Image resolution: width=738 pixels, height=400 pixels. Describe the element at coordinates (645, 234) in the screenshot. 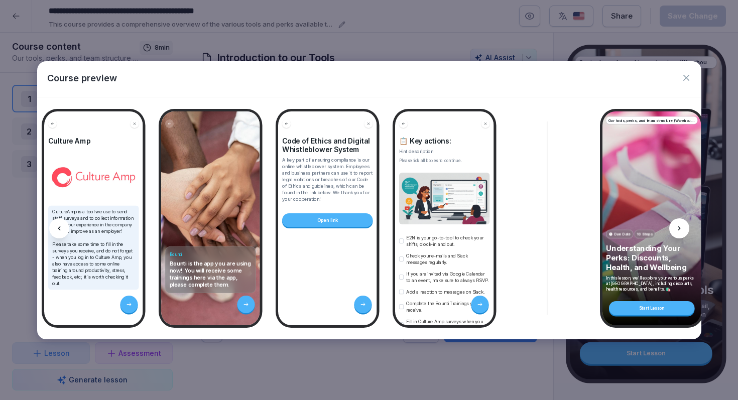

I see `p: 10 Steps` at that location.